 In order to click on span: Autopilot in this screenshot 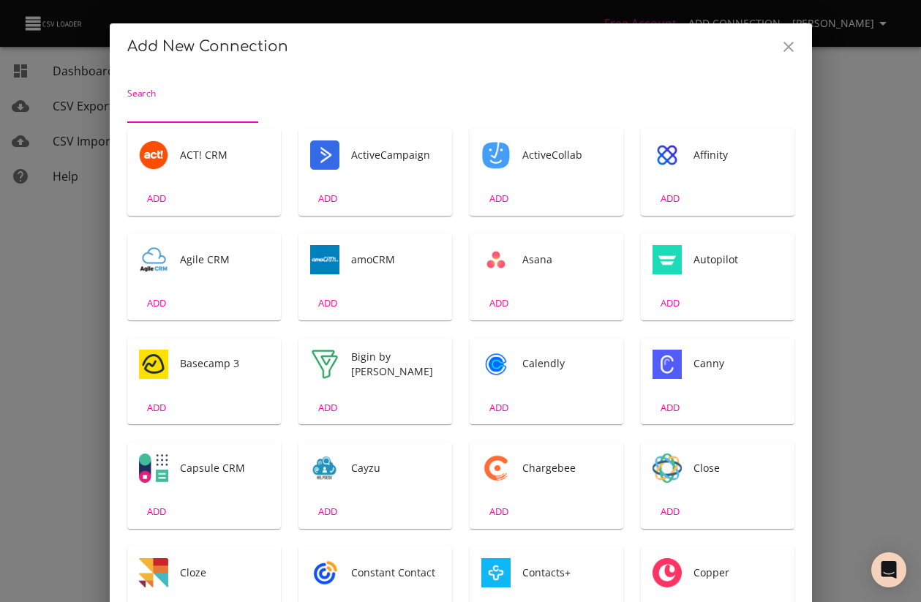, I will do `click(738, 260)`.